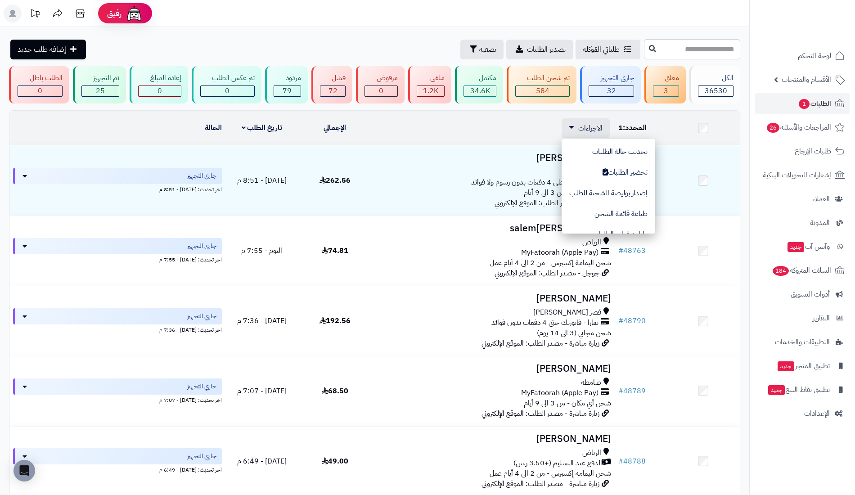 Image resolution: width=855 pixels, height=495 pixels. What do you see at coordinates (545, 323) in the screenshot?
I see `span: تمارا - فاتورتك حتى 4 دفعات بدون فوائد` at bounding box center [545, 323].